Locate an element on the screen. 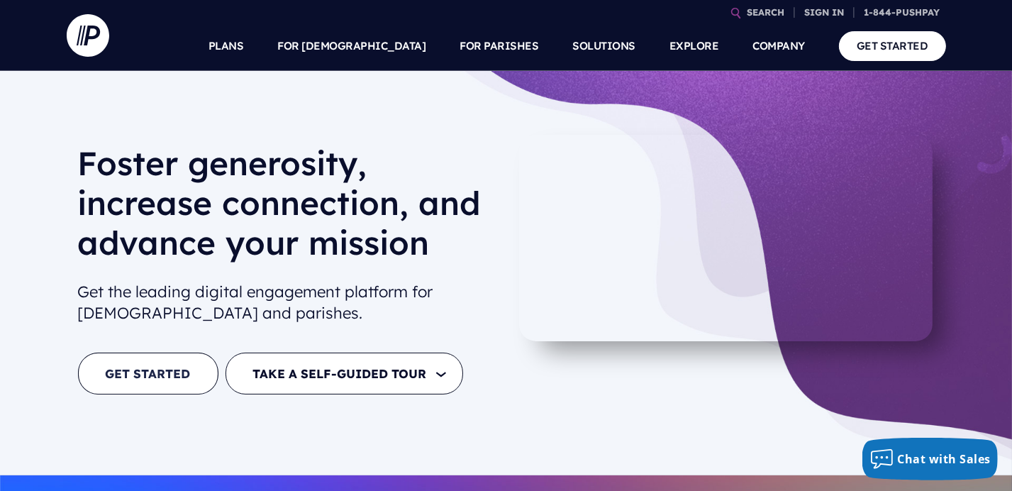  span: Chat with Sales is located at coordinates (945, 459).